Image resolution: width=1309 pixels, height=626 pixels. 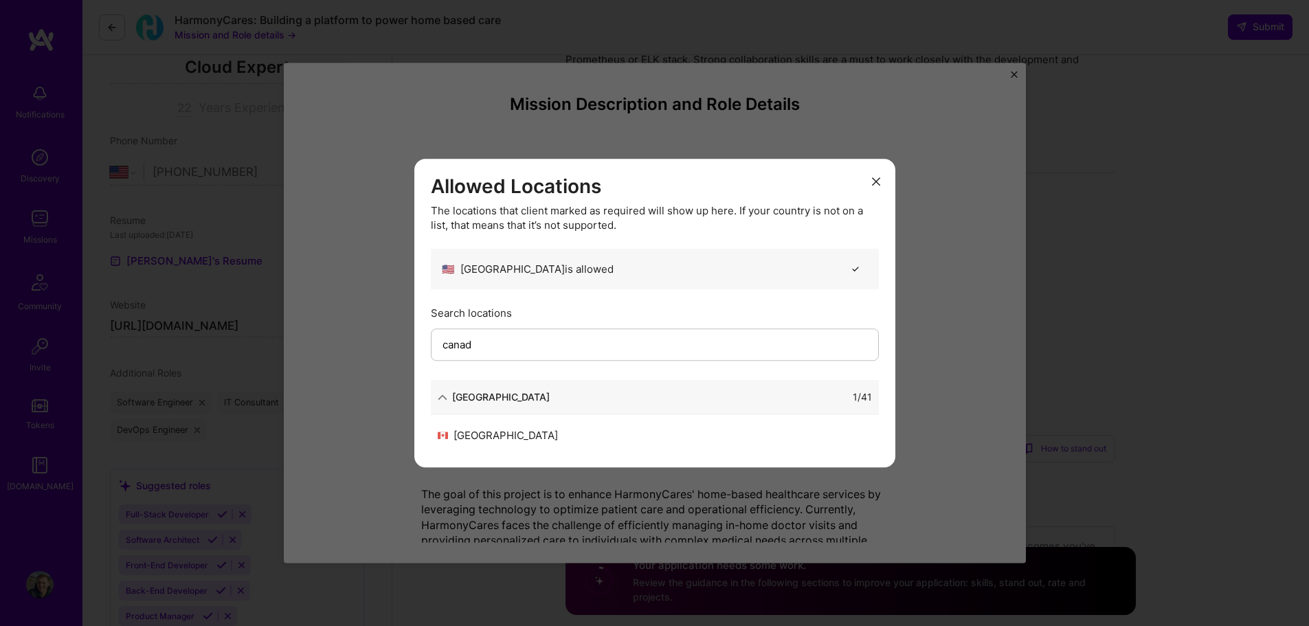 I want to click on i: icon CheckBlack, so click(x=856, y=269).